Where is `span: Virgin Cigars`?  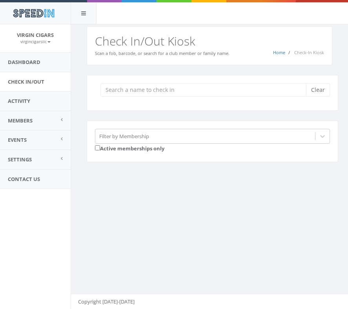
span: Virgin Cigars is located at coordinates (35, 35).